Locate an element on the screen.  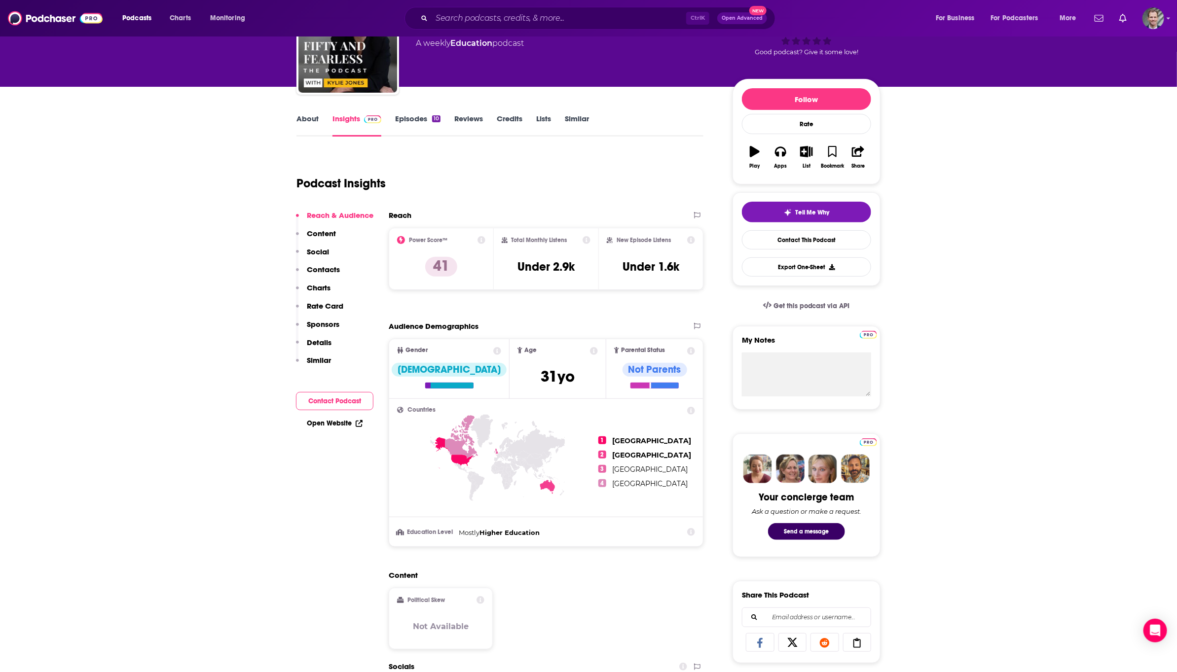
a: Credits is located at coordinates (510, 125).